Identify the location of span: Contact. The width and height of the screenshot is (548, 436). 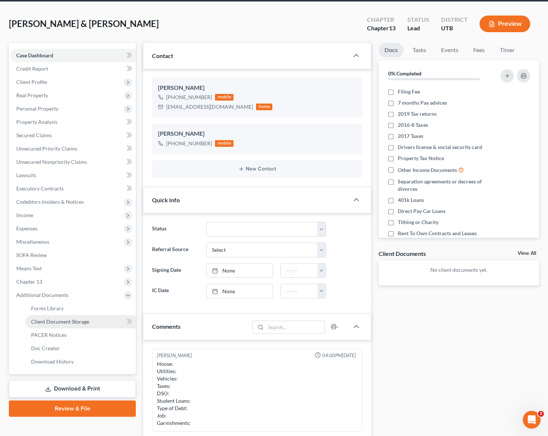
(163, 56).